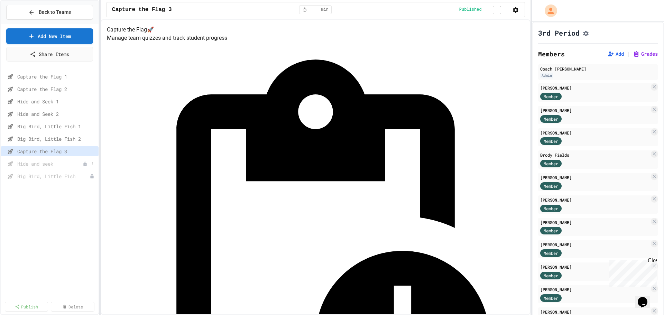 Image resolution: width=664 pixels, height=315 pixels. Describe the element at coordinates (25, 23) in the screenshot. I see `div: Chat with us now!Close` at that location.